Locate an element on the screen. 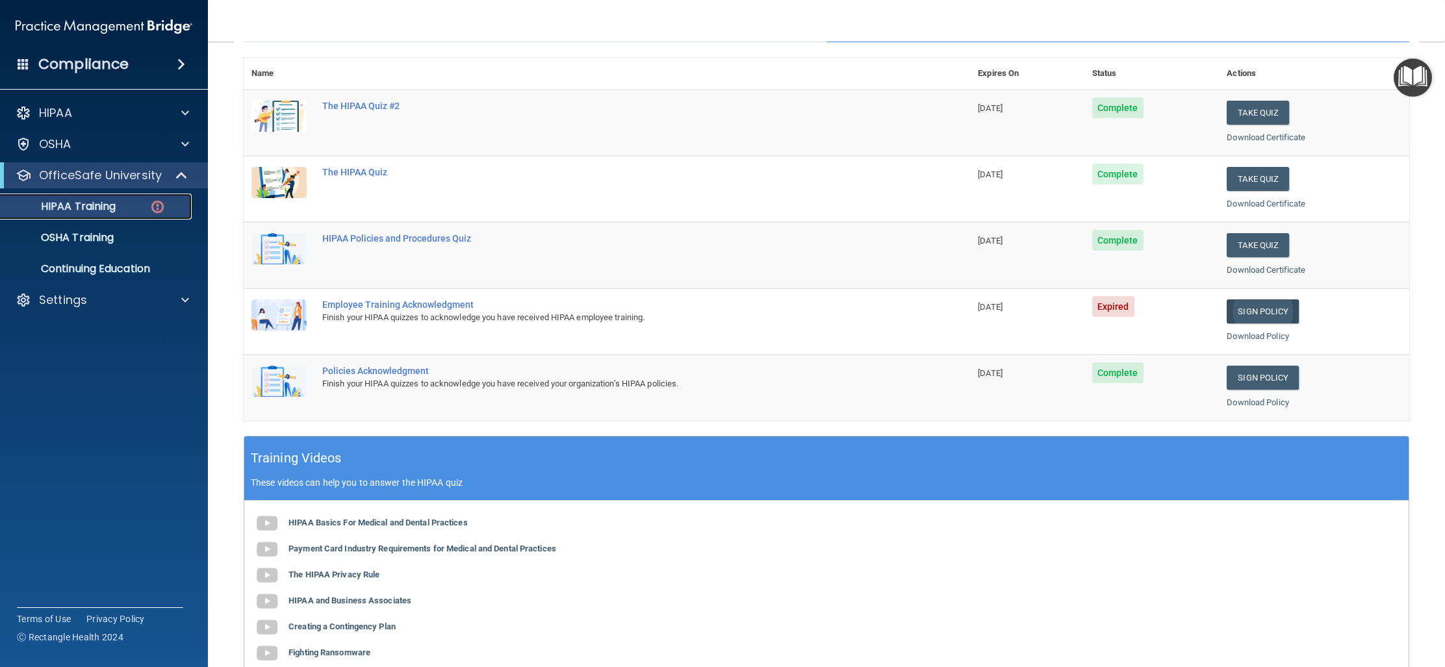 This screenshot has height=667, width=1445. b: Fighting Ransomware is located at coordinates (329, 652).